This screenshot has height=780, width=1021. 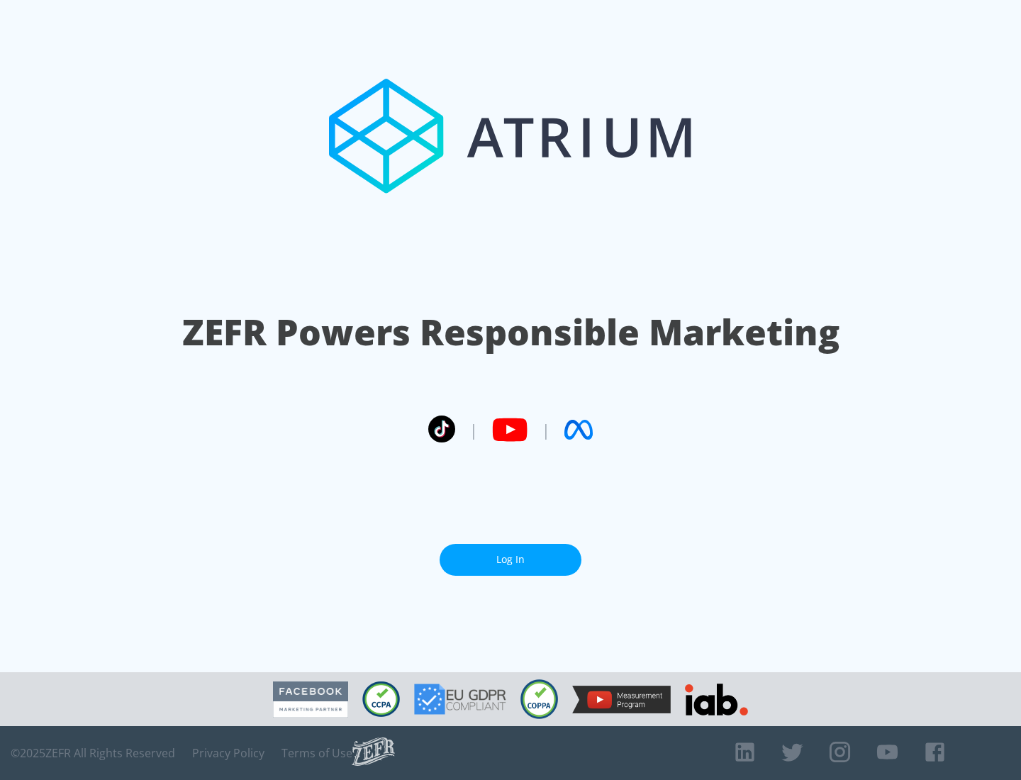 I want to click on span: © 2025 ZEFR All Rights Reserved, so click(x=93, y=753).